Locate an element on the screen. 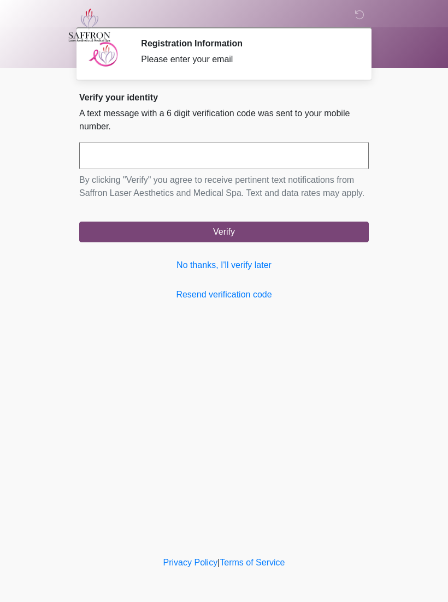 The image size is (448, 602). img: Saffron Laser Aesthetics and Medical Spa Logo is located at coordinates (90, 25).